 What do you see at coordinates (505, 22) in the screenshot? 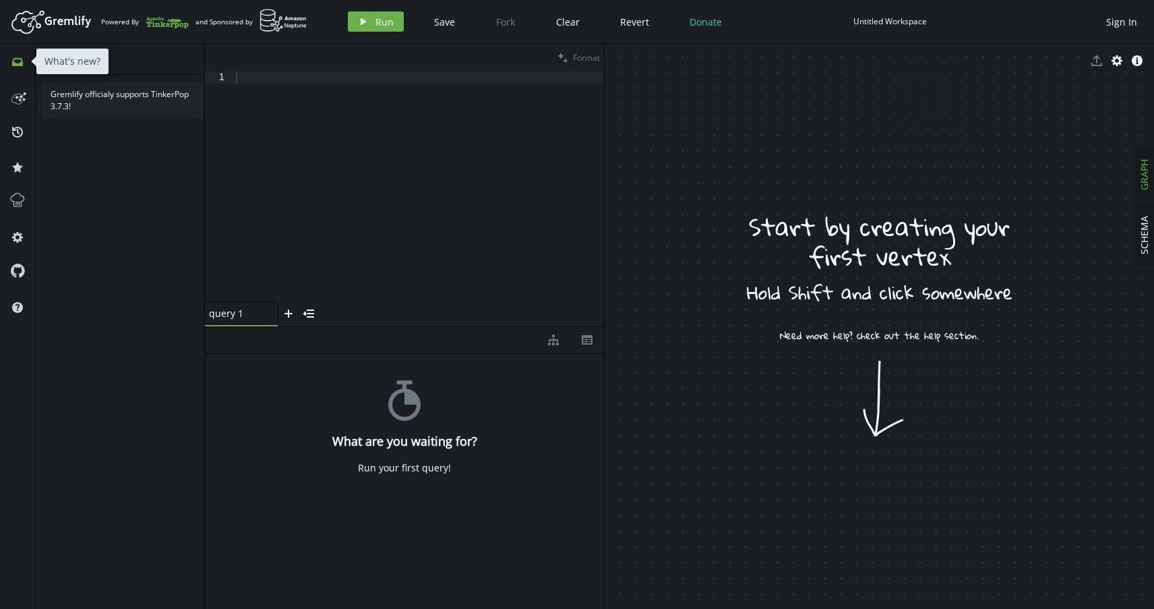
I see `span: Fork` at bounding box center [505, 22].